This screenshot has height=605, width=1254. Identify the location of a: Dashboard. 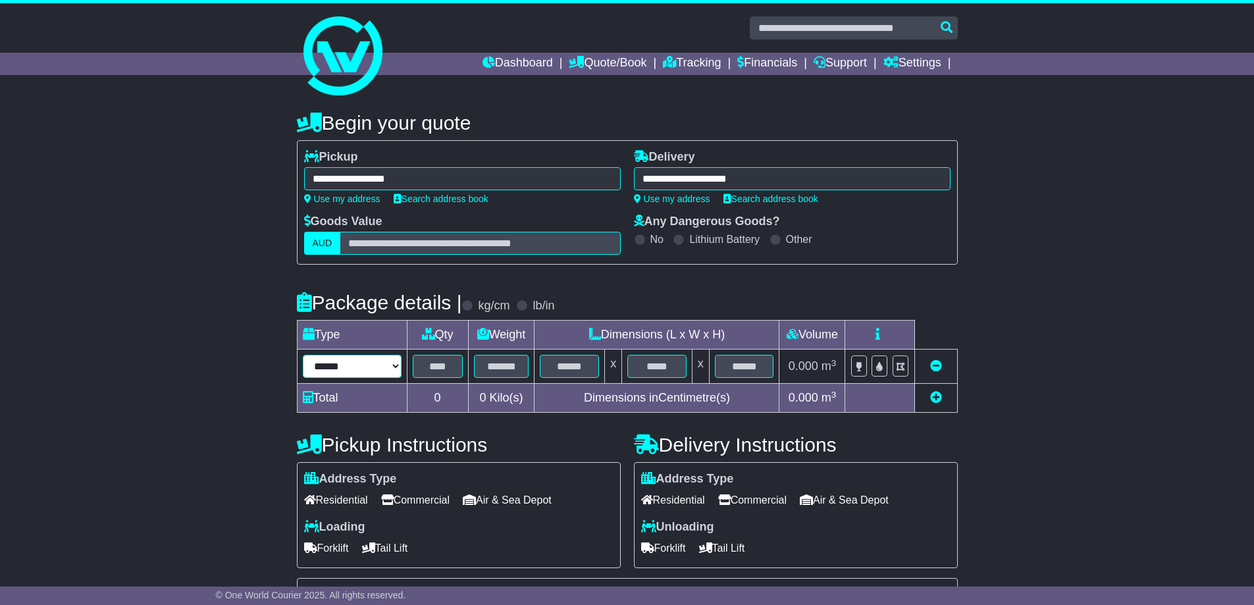
(517, 64).